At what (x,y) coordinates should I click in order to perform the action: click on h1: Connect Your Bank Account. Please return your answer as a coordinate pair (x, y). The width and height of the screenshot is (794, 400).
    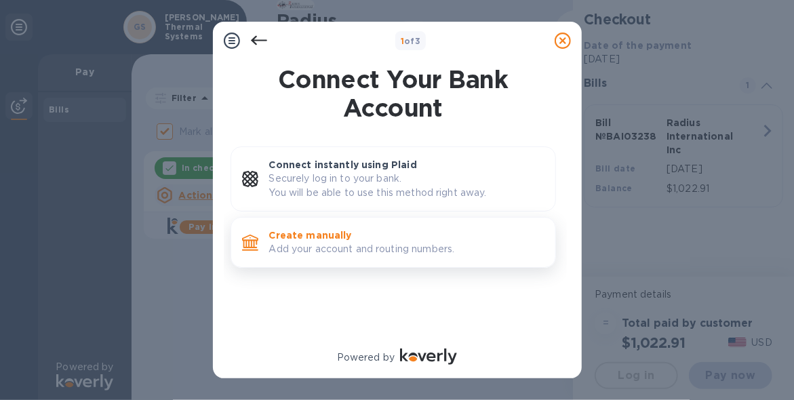
    Looking at the image, I should click on (393, 94).